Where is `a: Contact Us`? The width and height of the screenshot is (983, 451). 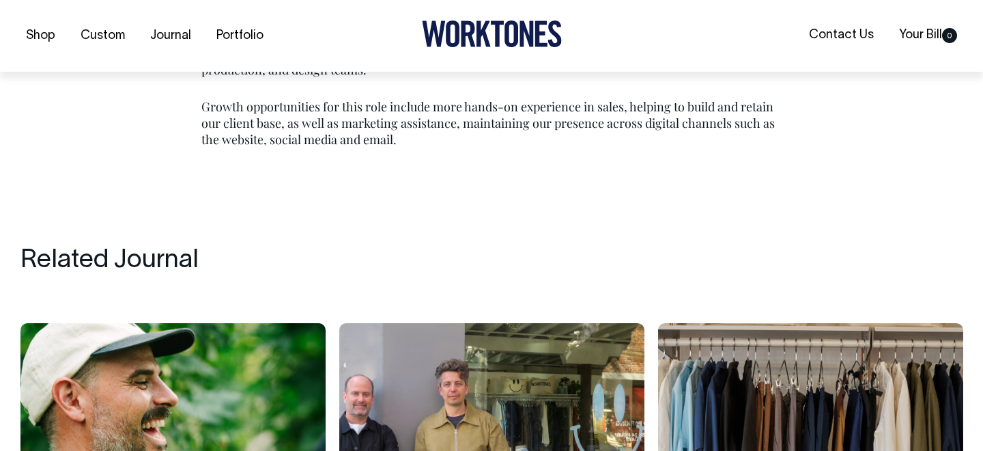
a: Contact Us is located at coordinates (841, 35).